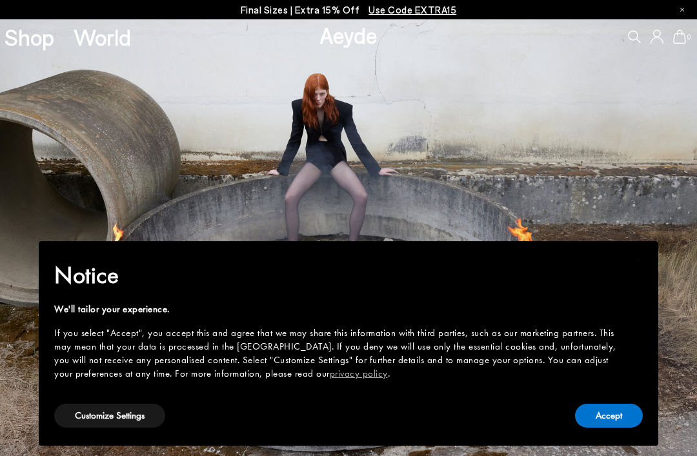 The height and width of the screenshot is (456, 697). Describe the element at coordinates (359, 374) in the screenshot. I see `a: privacy policy` at that location.